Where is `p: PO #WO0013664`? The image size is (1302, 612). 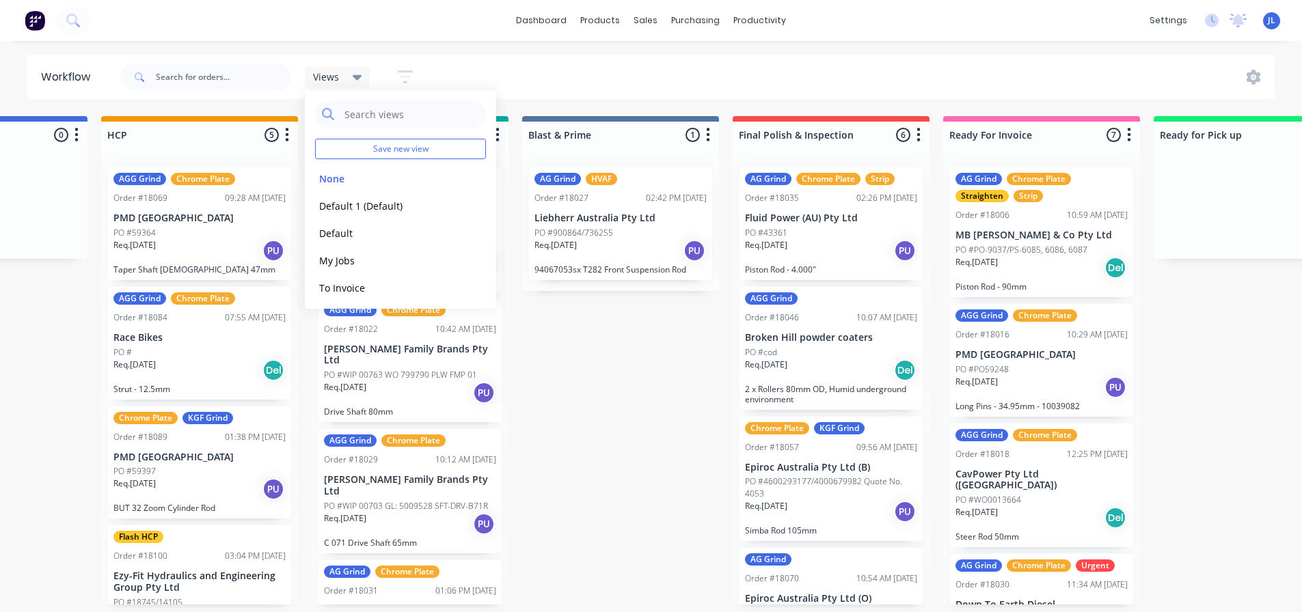 p: PO #WO0013664 is located at coordinates (988, 500).